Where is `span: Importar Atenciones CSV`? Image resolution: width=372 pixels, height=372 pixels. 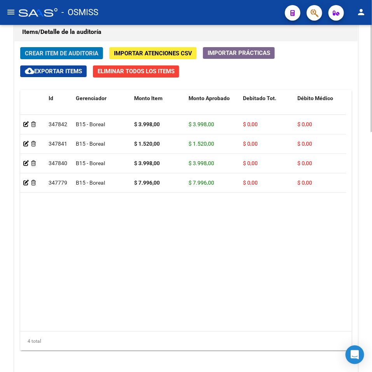 span: Importar Atenciones CSV is located at coordinates (153, 53).